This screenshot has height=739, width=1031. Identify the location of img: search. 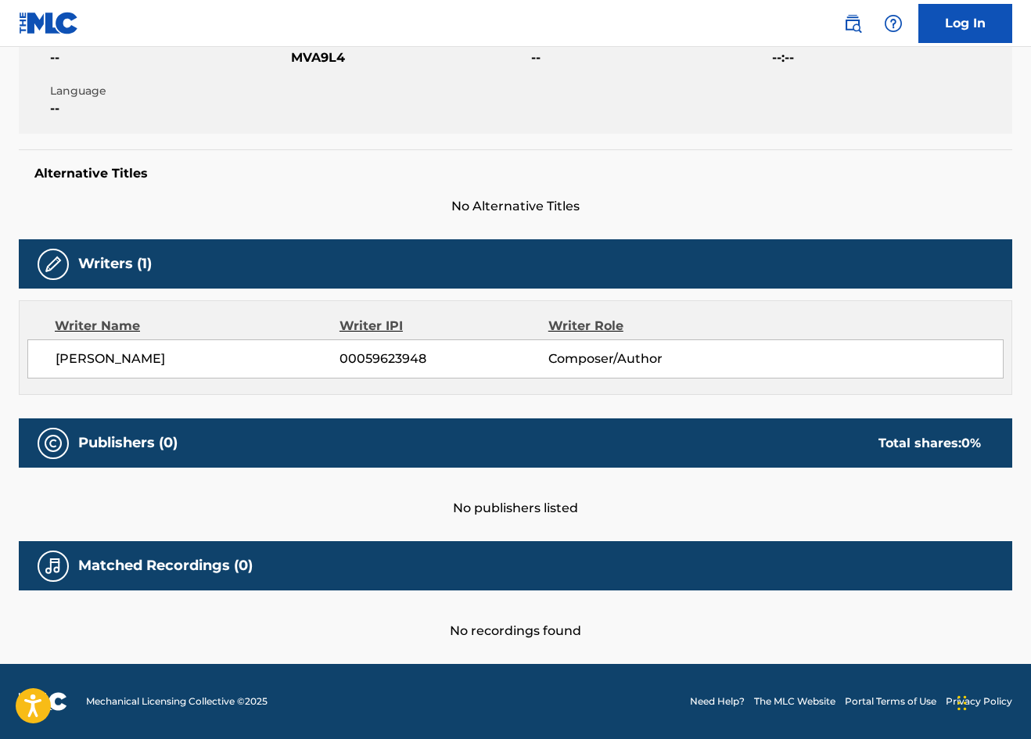
(853, 23).